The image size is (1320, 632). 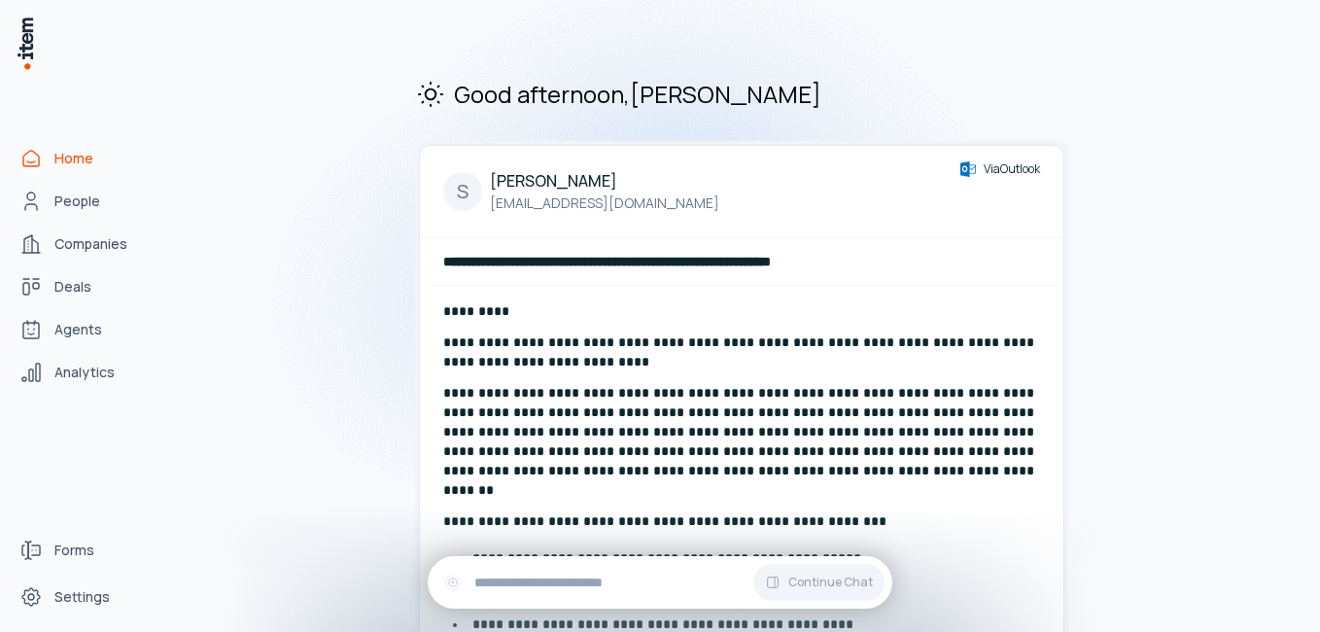 I want to click on span: Continue Chat, so click(x=830, y=582).